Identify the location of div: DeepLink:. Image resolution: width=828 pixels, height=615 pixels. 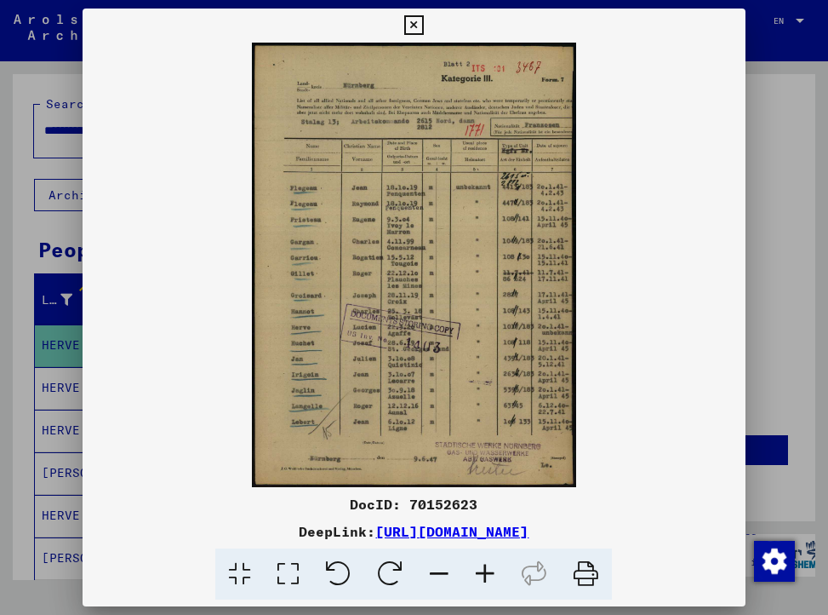
(414, 531).